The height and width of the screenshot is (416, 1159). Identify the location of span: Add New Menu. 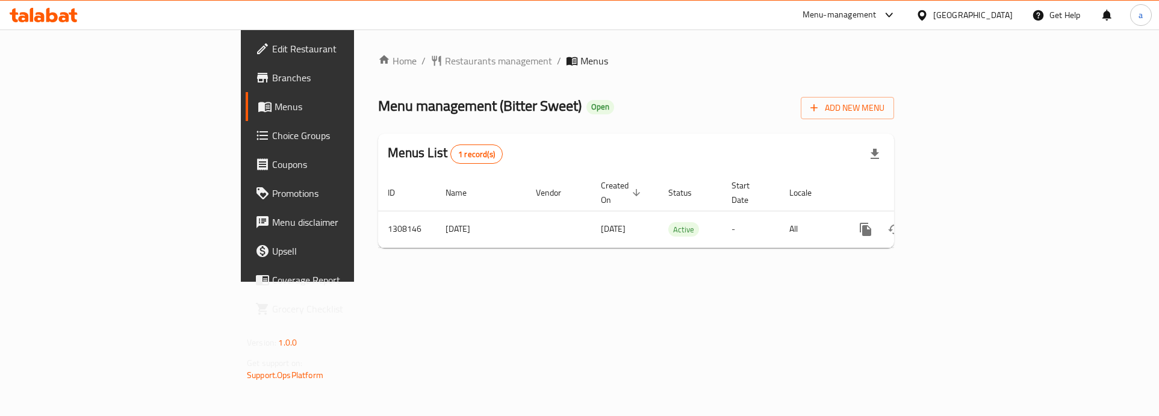
(847, 108).